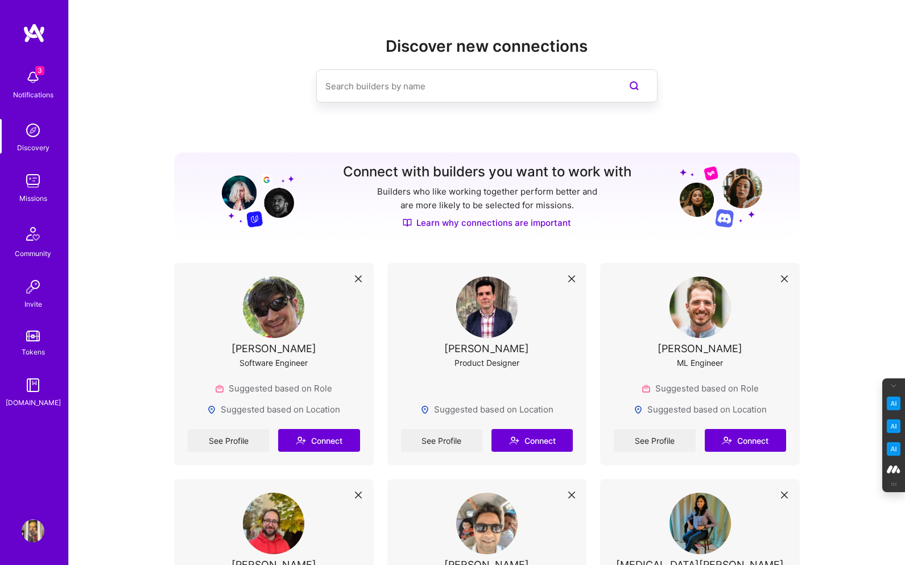  Describe the element at coordinates (33, 304) in the screenshot. I see `div: Invite` at that location.